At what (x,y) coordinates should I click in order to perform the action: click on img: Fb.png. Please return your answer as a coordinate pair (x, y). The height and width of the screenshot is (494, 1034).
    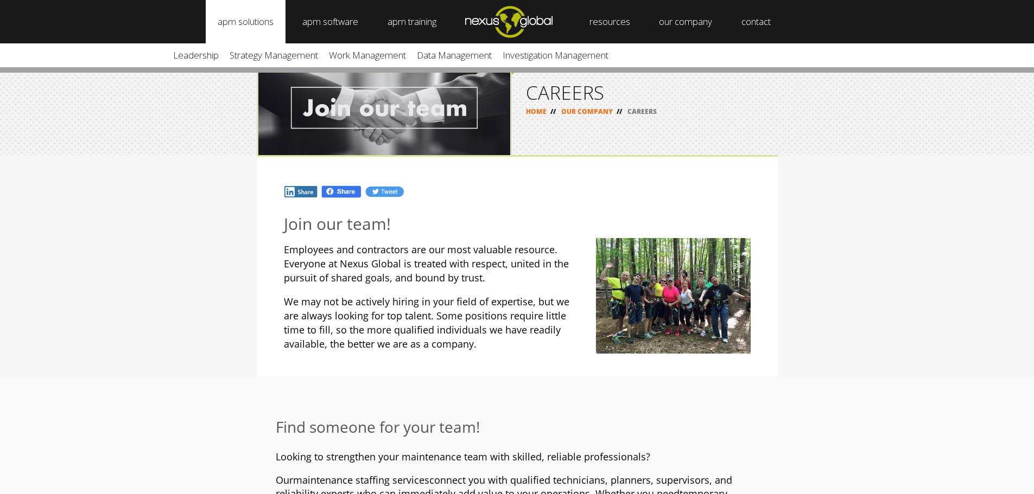
    Looking at the image, I should click on (341, 192).